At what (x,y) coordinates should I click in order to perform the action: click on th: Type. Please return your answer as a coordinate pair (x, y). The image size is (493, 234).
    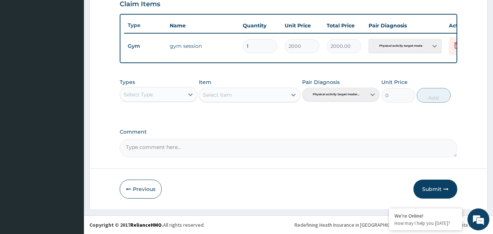
    Looking at the image, I should click on (145, 25).